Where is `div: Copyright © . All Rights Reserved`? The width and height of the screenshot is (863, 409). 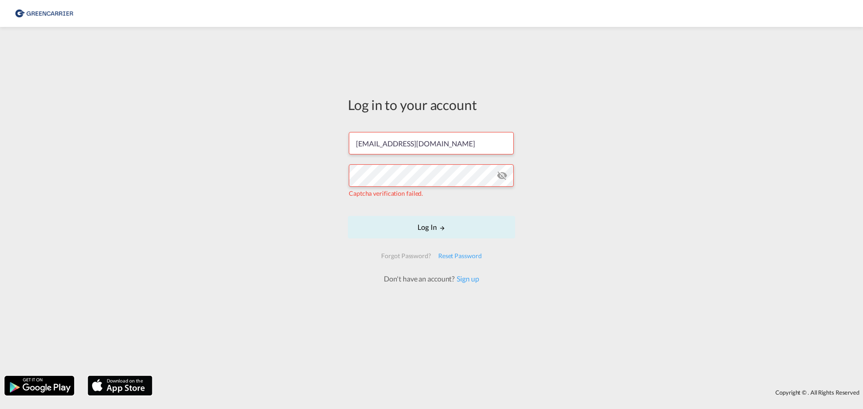
div: Copyright © . All Rights Reserved is located at coordinates (510, 393).